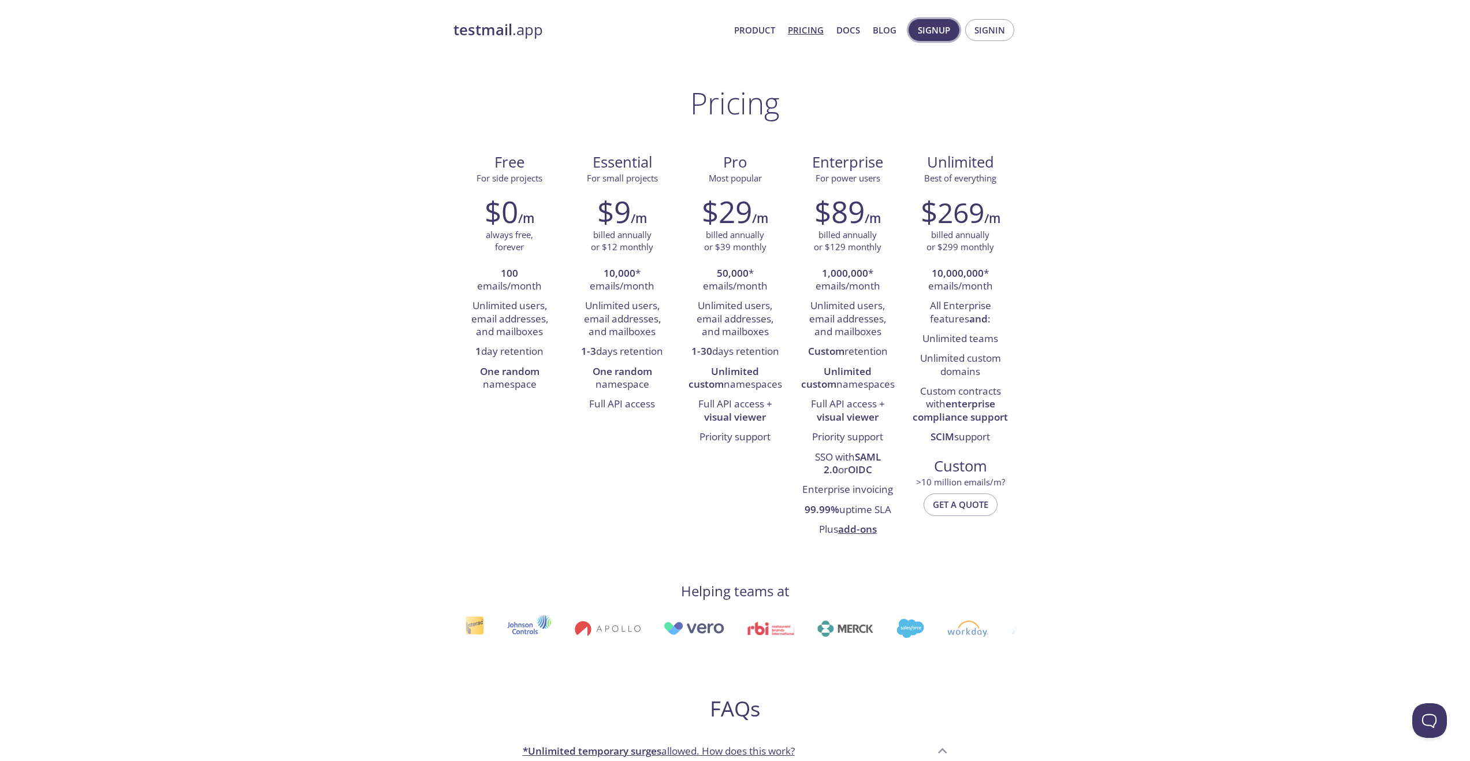 This screenshot has width=1470, height=761. Describe the element at coordinates (910, 628) in the screenshot. I see `img: salesforce` at that location.